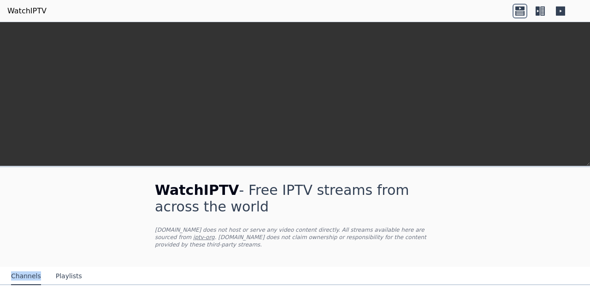  What do you see at coordinates (27, 11) in the screenshot?
I see `a: WatchIPTV` at bounding box center [27, 11].